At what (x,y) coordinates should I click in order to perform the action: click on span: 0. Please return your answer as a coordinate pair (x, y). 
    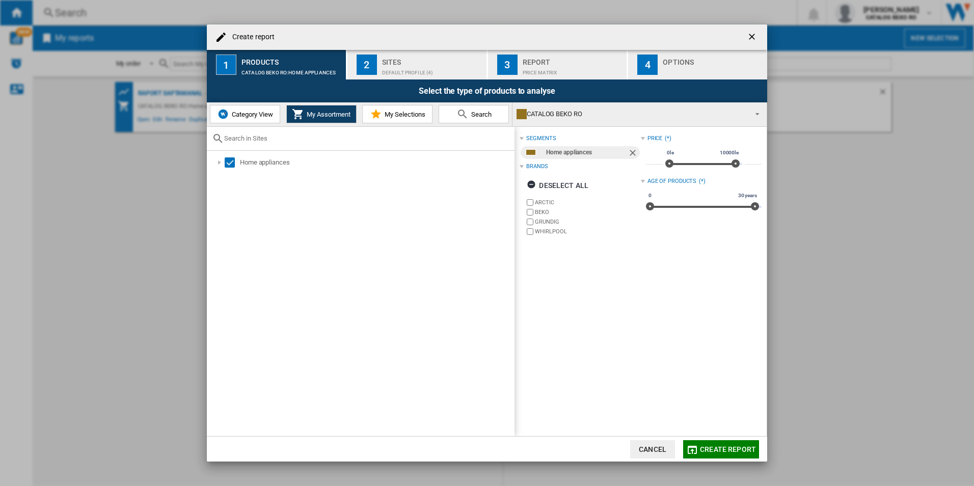
    Looking at the image, I should click on (650, 196).